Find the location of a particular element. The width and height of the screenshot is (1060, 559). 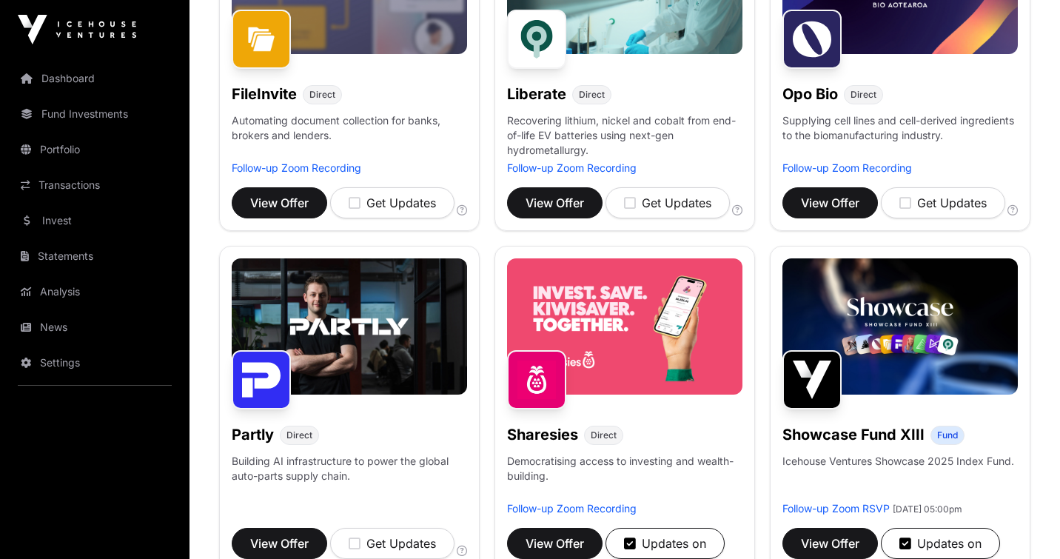

a: Invest is located at coordinates (95, 221).